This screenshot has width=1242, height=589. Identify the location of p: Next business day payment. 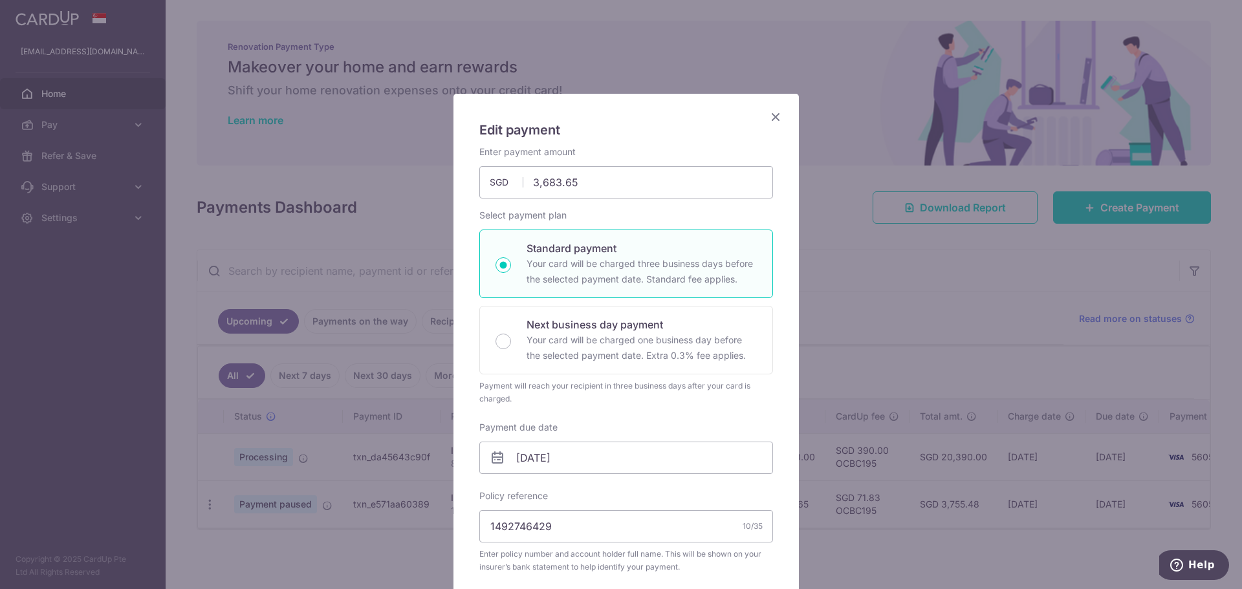
(642, 325).